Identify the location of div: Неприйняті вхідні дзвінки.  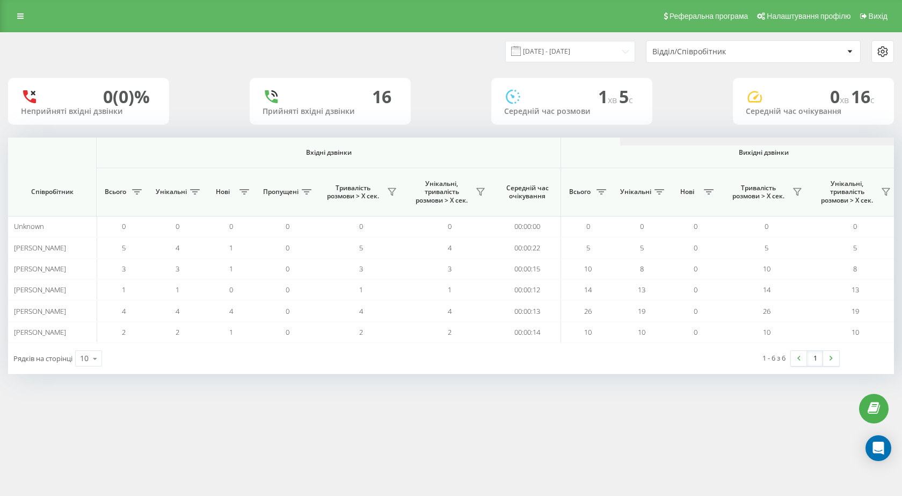
(89, 111).